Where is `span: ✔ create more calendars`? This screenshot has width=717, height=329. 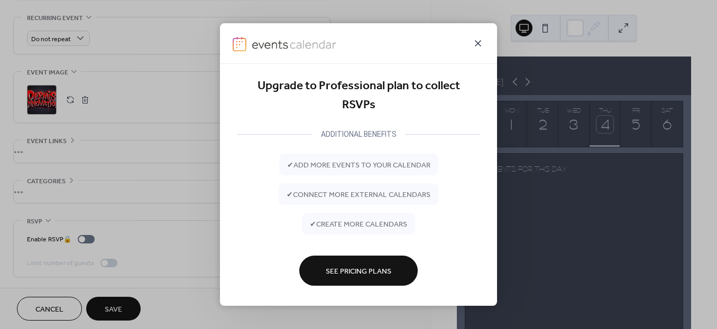
span: ✔ create more calendars is located at coordinates (358, 225).